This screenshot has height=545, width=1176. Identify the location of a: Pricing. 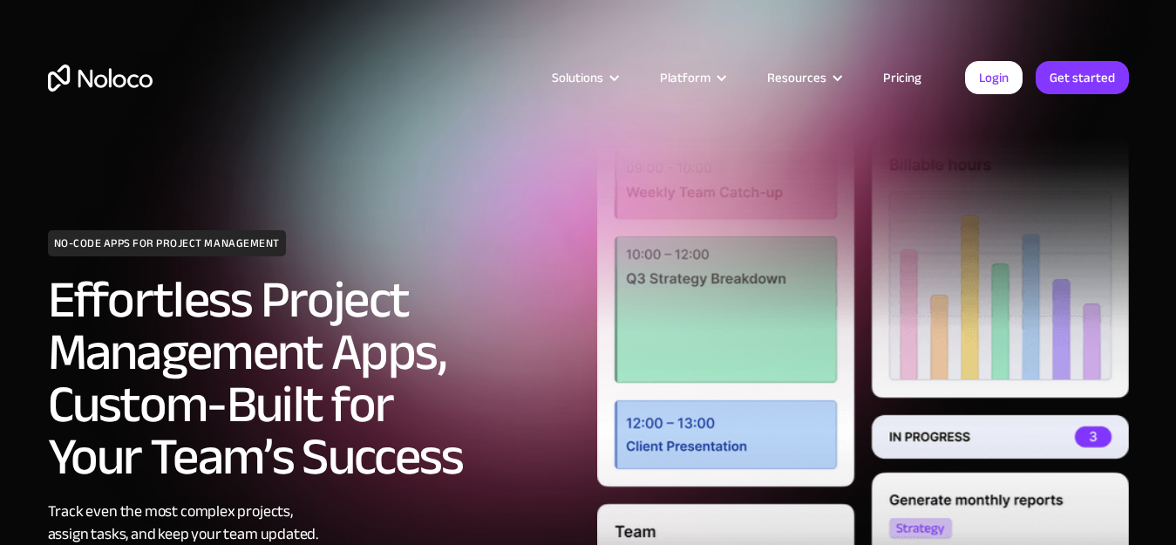
(902, 78).